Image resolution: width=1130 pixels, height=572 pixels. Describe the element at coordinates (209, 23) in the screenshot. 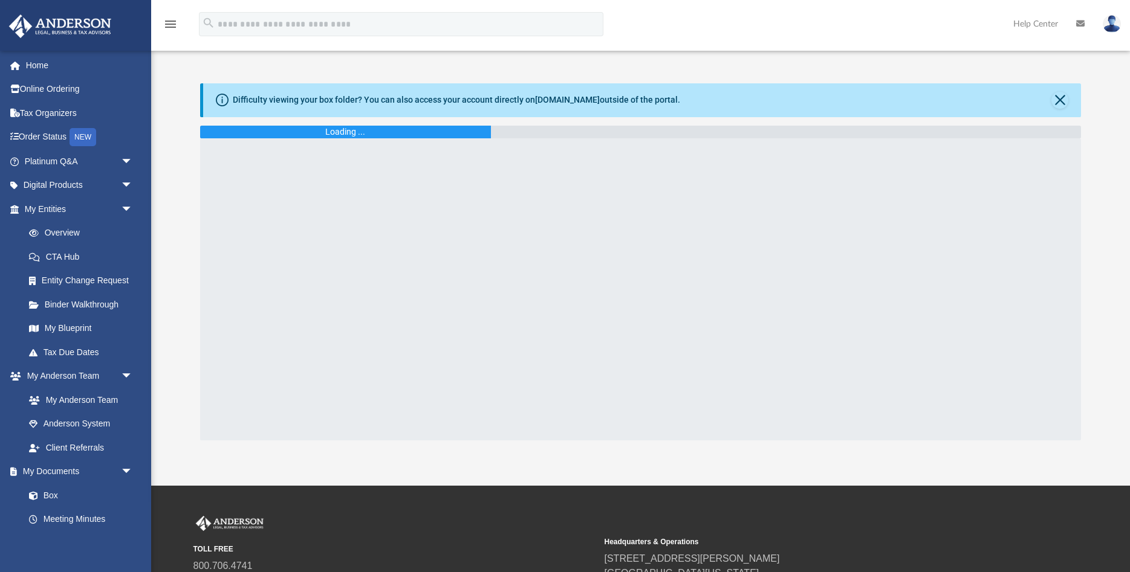

I see `i: search` at that location.